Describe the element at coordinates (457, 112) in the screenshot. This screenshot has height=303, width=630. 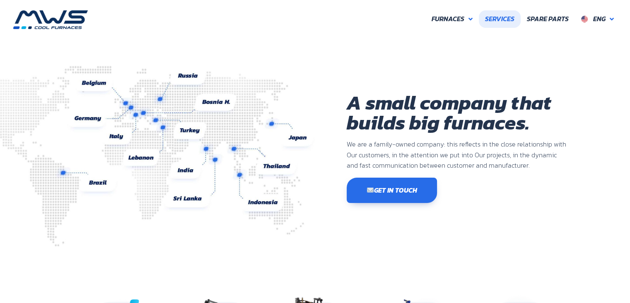
I see `h1: A small company that builds big furnaces.` at that location.